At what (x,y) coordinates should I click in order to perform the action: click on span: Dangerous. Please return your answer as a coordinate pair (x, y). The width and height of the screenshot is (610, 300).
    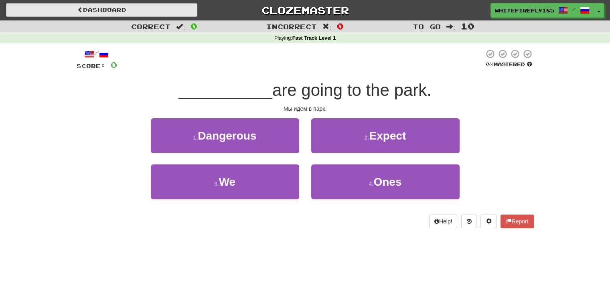
    Looking at the image, I should click on (227, 136).